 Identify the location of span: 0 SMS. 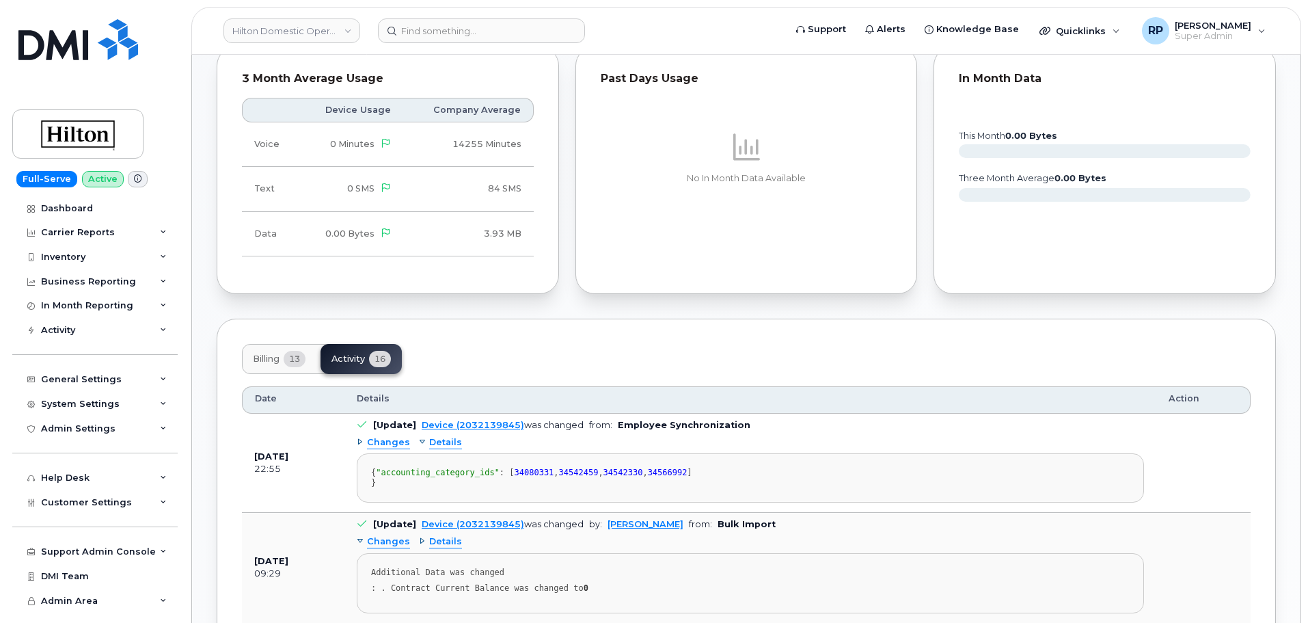
(361, 188).